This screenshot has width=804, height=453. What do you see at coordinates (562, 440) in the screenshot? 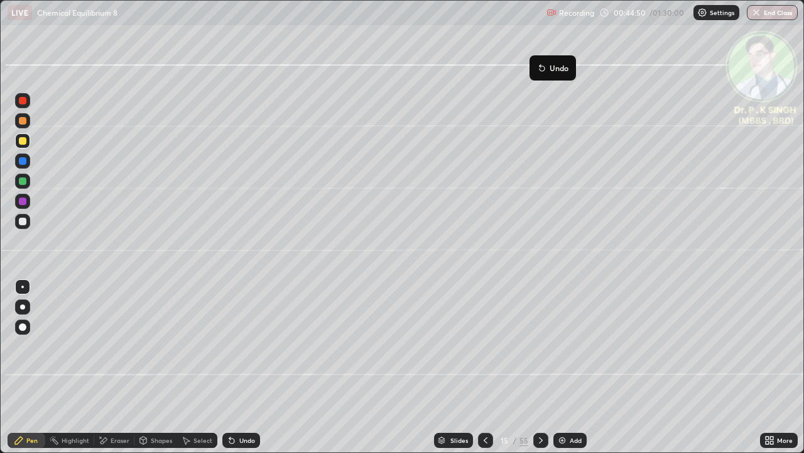
I see `img: add-slide-button` at bounding box center [562, 440].